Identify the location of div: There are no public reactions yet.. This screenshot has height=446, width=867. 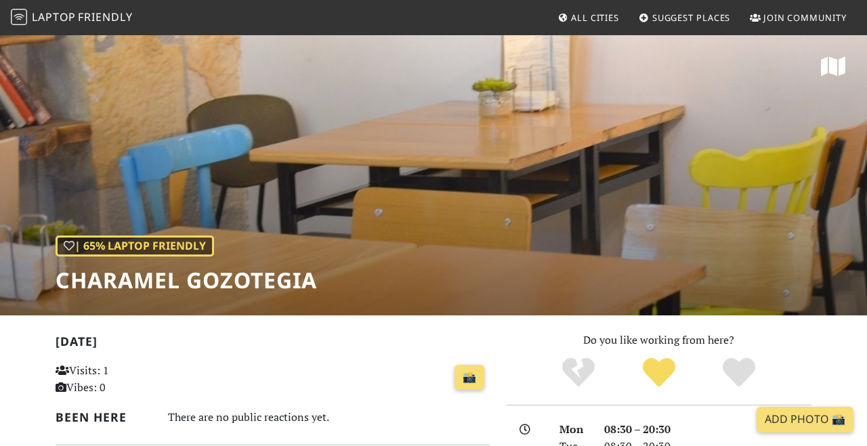
(329, 417).